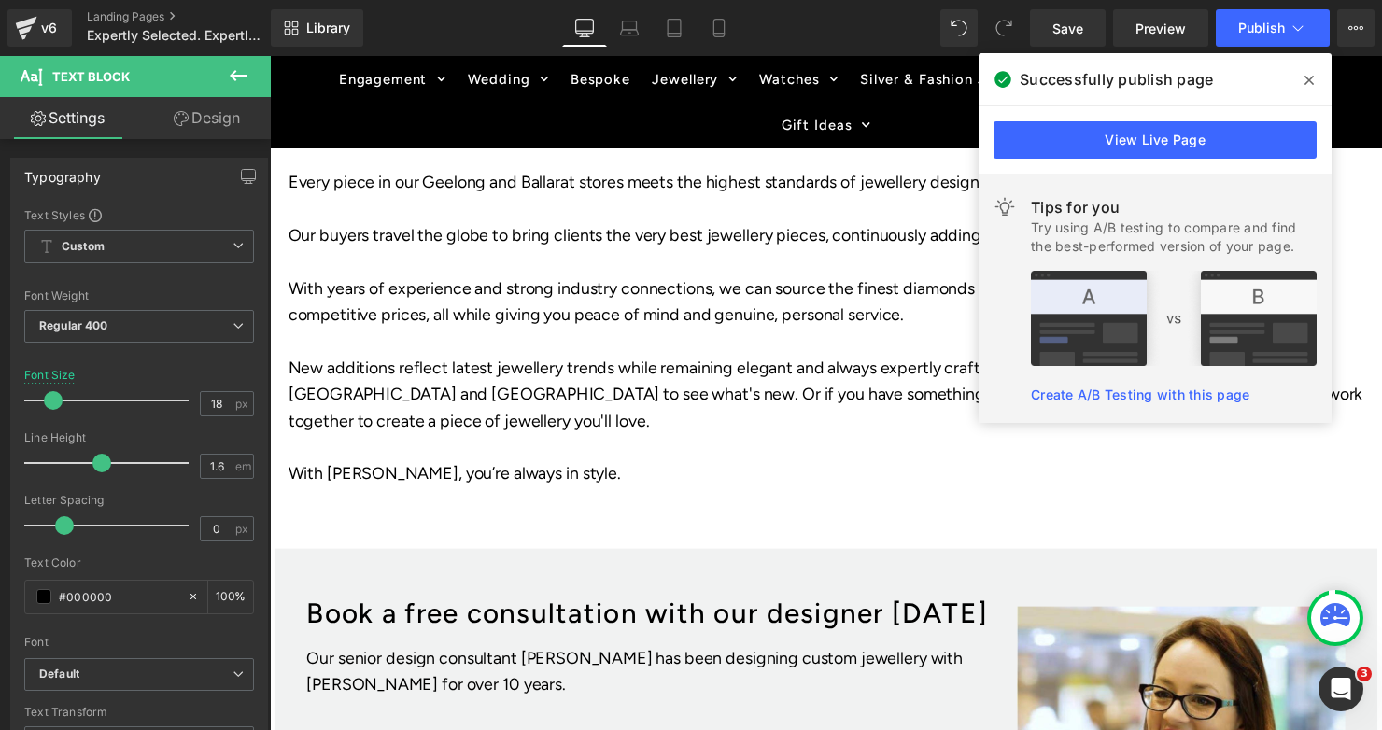 This screenshot has height=730, width=1382. I want to click on img: light.svg, so click(1005, 207).